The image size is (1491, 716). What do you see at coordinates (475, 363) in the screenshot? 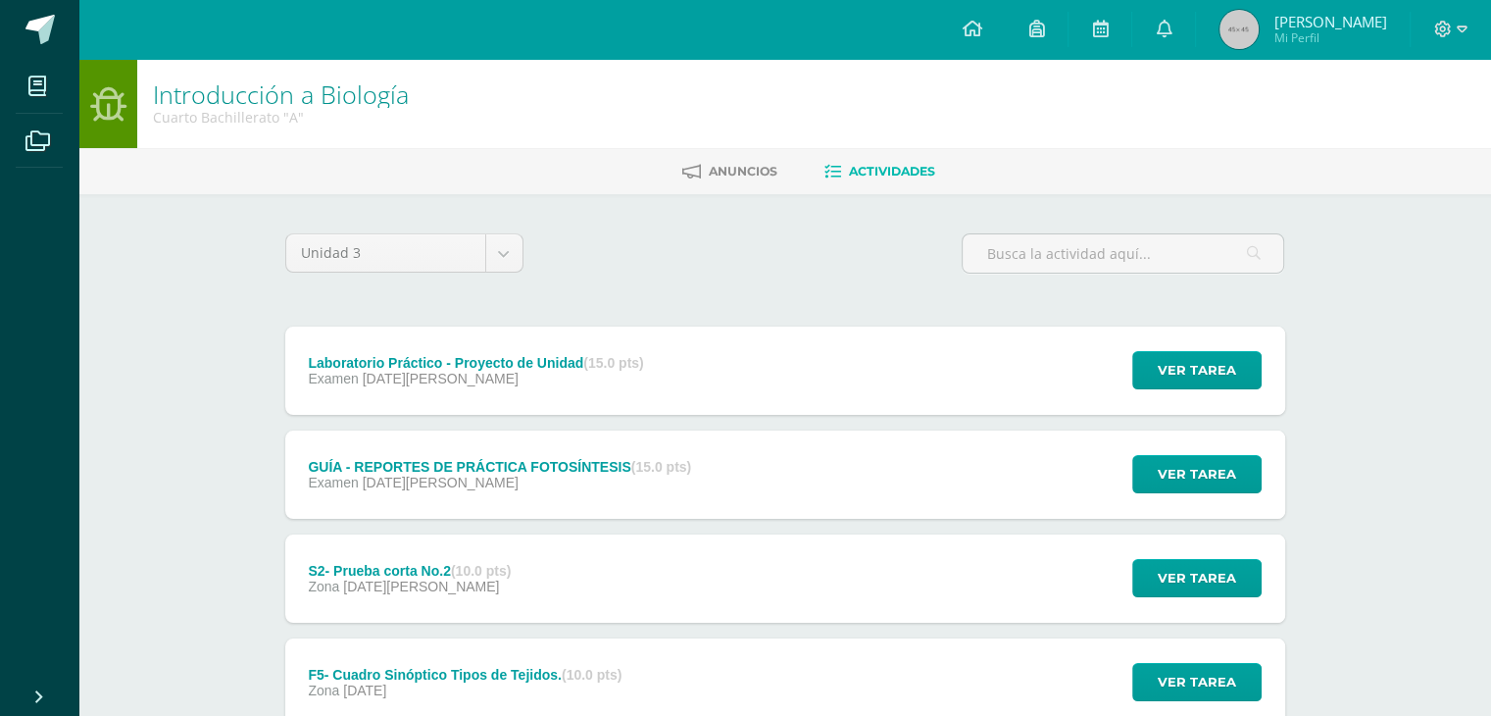
I see `div: Laboratorio Práctico - Proyecto de Unidad` at bounding box center [475, 363].